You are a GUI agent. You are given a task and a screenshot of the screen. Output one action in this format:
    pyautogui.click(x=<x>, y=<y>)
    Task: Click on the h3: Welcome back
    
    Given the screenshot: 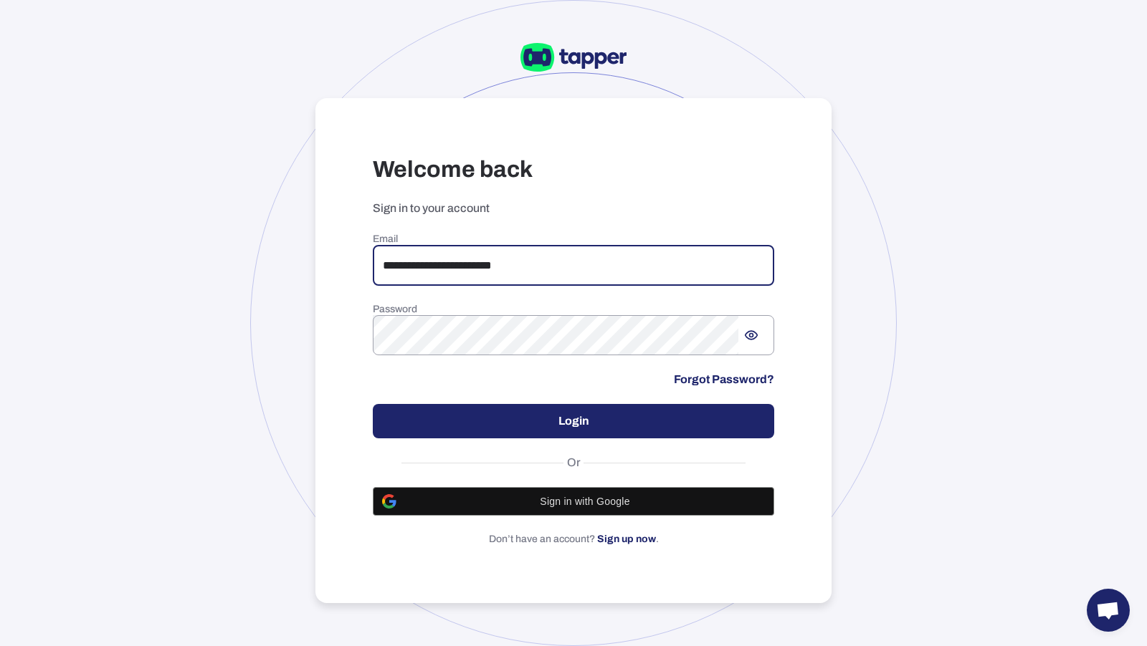 What is the action you would take?
    pyautogui.click(x=573, y=170)
    